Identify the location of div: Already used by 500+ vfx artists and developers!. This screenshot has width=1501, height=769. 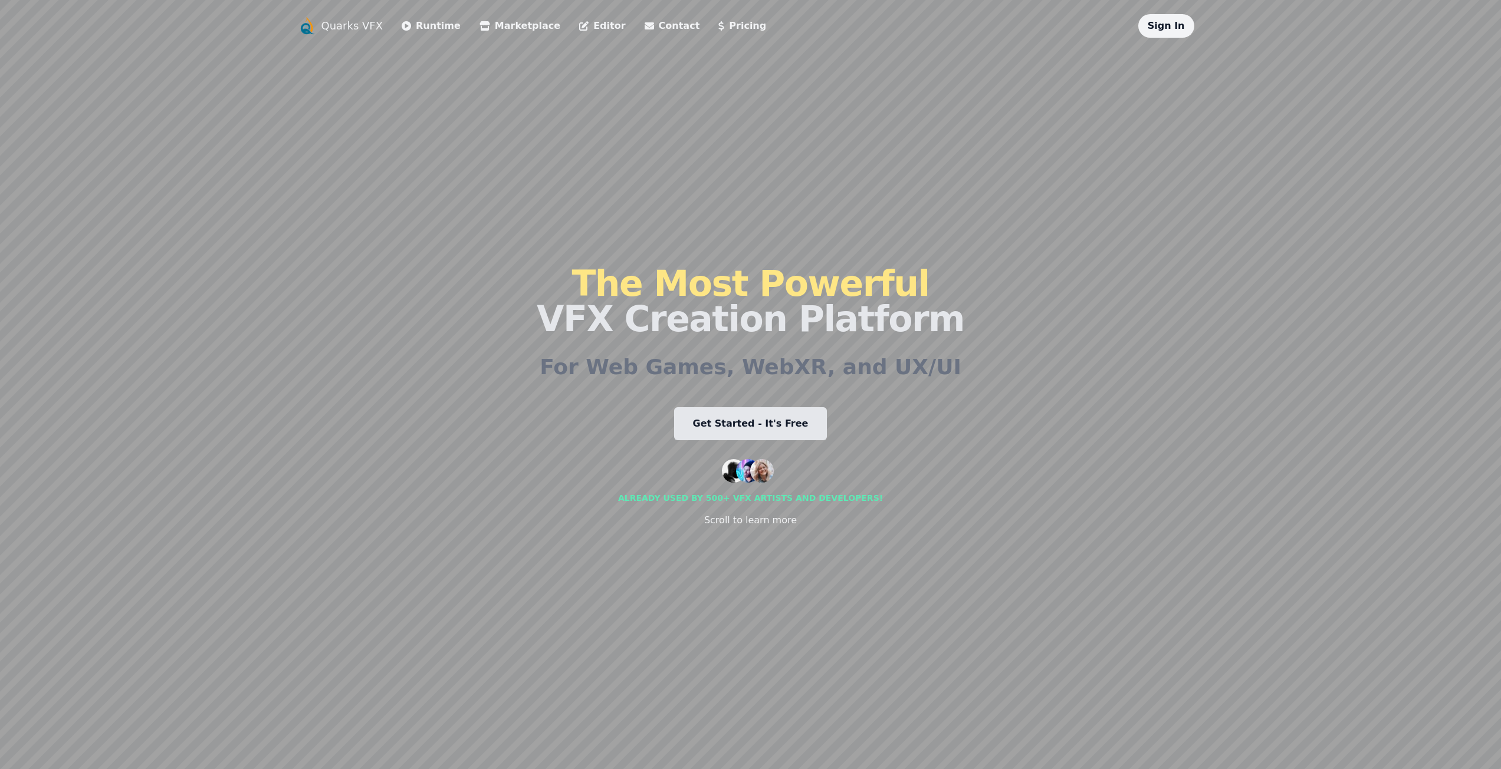
(750, 498).